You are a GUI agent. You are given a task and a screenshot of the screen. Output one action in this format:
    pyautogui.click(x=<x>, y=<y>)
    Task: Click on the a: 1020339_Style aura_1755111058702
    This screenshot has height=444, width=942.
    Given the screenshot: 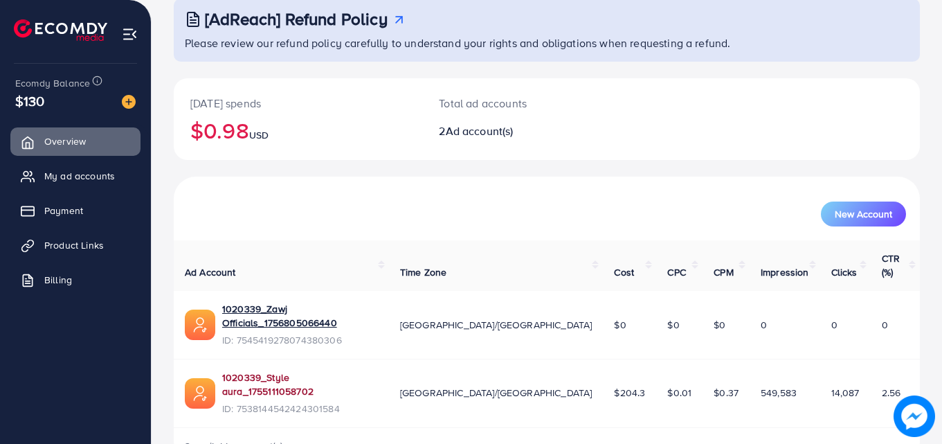 What is the action you would take?
    pyautogui.click(x=300, y=384)
    